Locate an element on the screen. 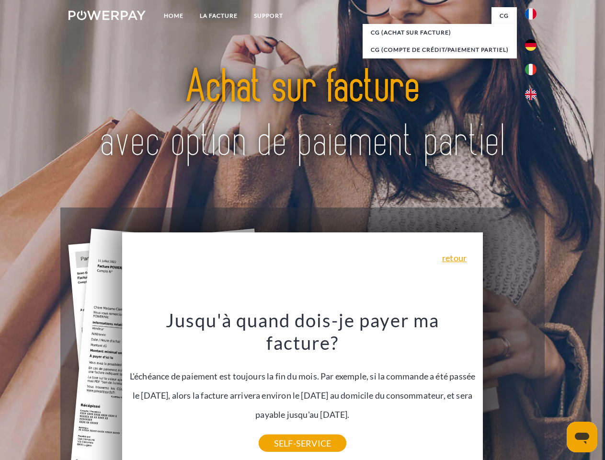 The width and height of the screenshot is (605, 460). h3: Jusqu'à quand dois-je payer ma facture? is located at coordinates (303, 331).